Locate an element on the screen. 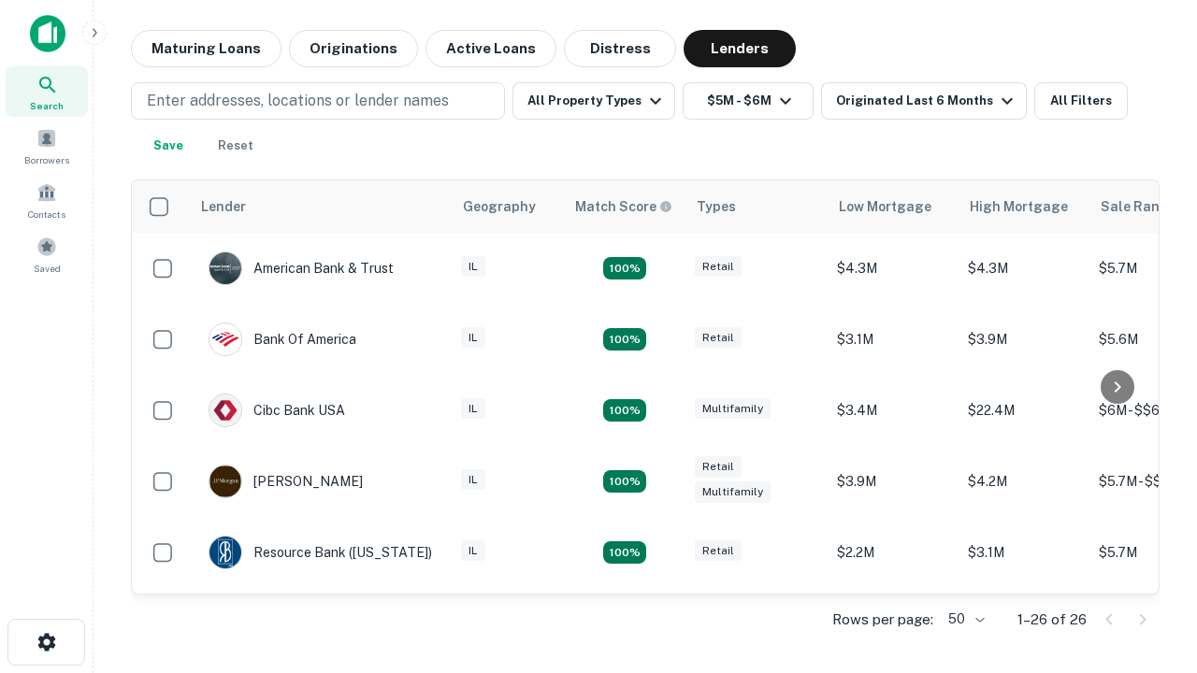  img: capitalize-icon.png is located at coordinates (48, 34).